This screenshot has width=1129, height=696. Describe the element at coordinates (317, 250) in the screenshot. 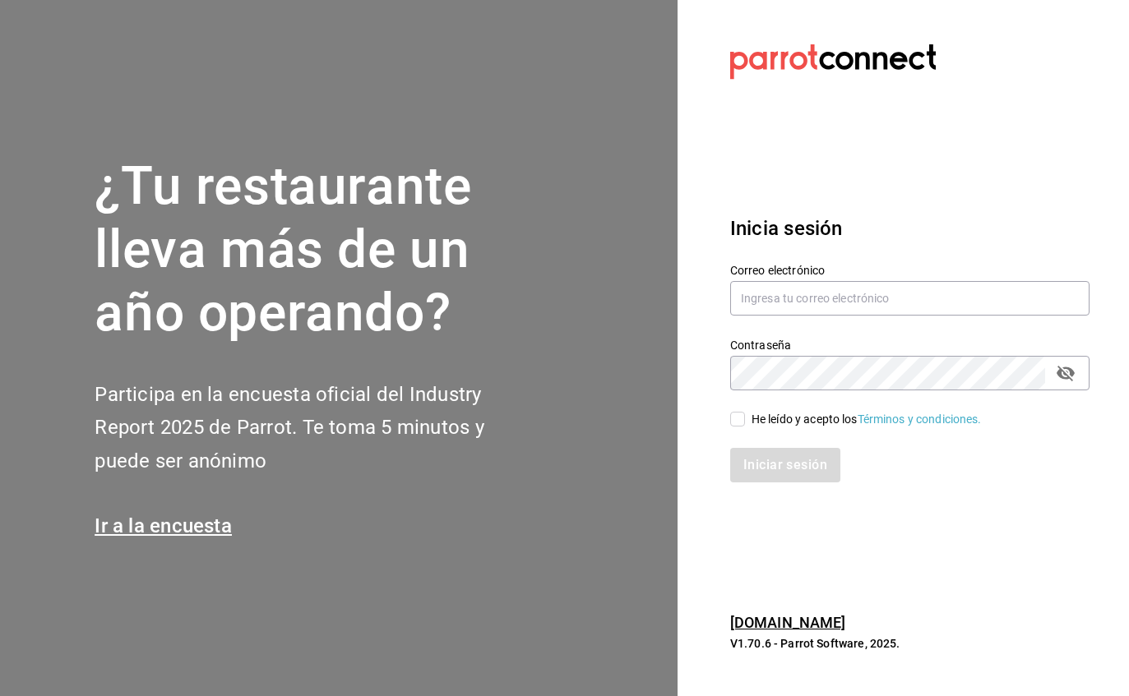

I see `h1: ¿Tu restaurante lleva más de un año operando?` at that location.